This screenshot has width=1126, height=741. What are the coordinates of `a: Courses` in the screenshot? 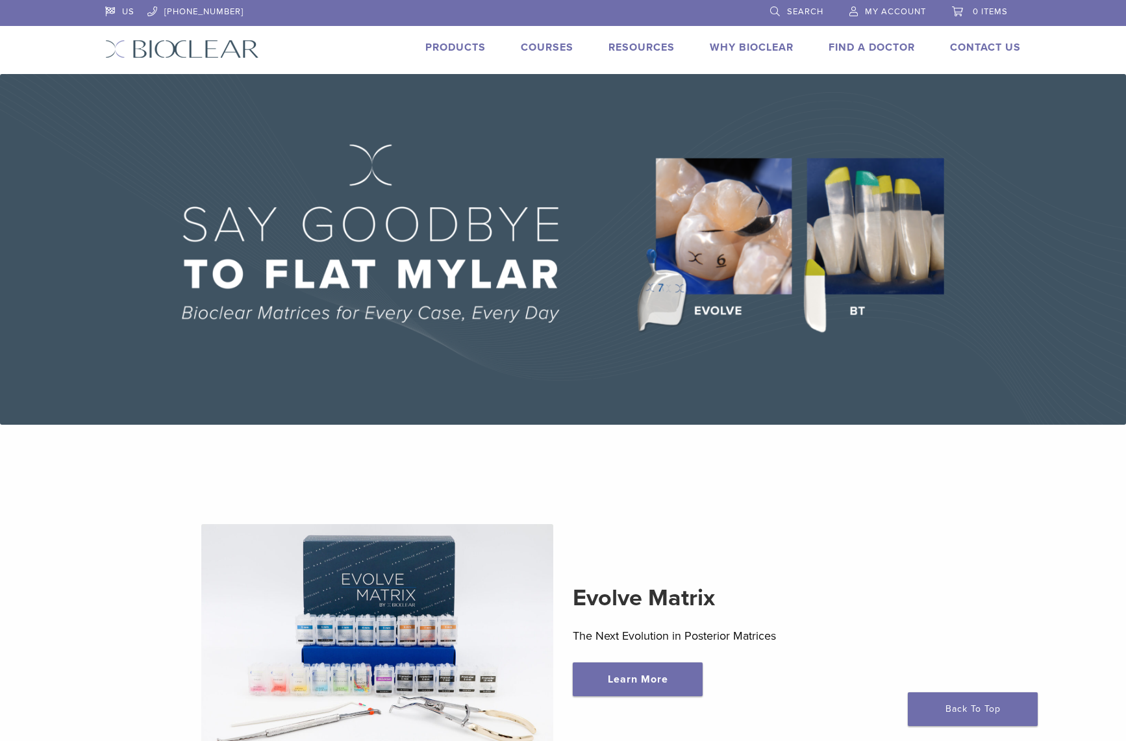 It's located at (547, 47).